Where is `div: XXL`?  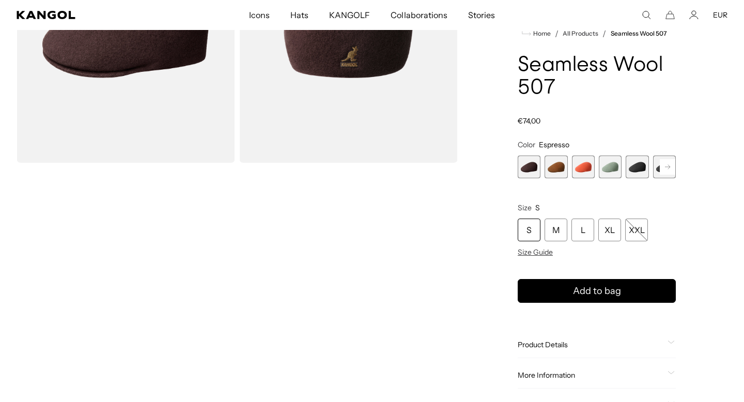
div: XXL is located at coordinates (637, 230).